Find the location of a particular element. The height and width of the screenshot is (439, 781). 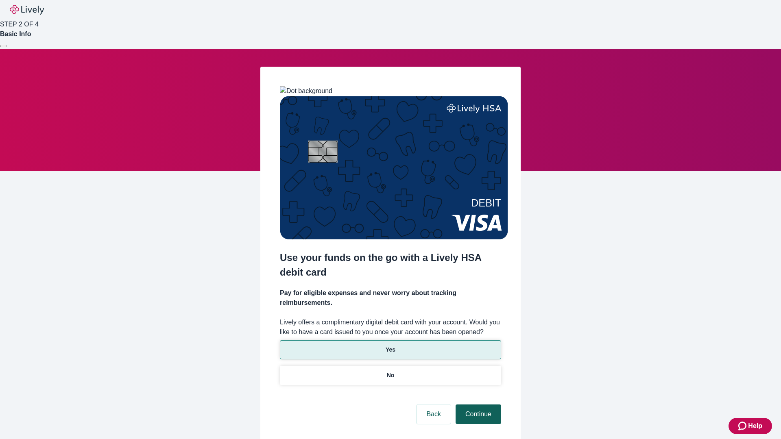

svg: Zendesk support icon is located at coordinates (743, 426).